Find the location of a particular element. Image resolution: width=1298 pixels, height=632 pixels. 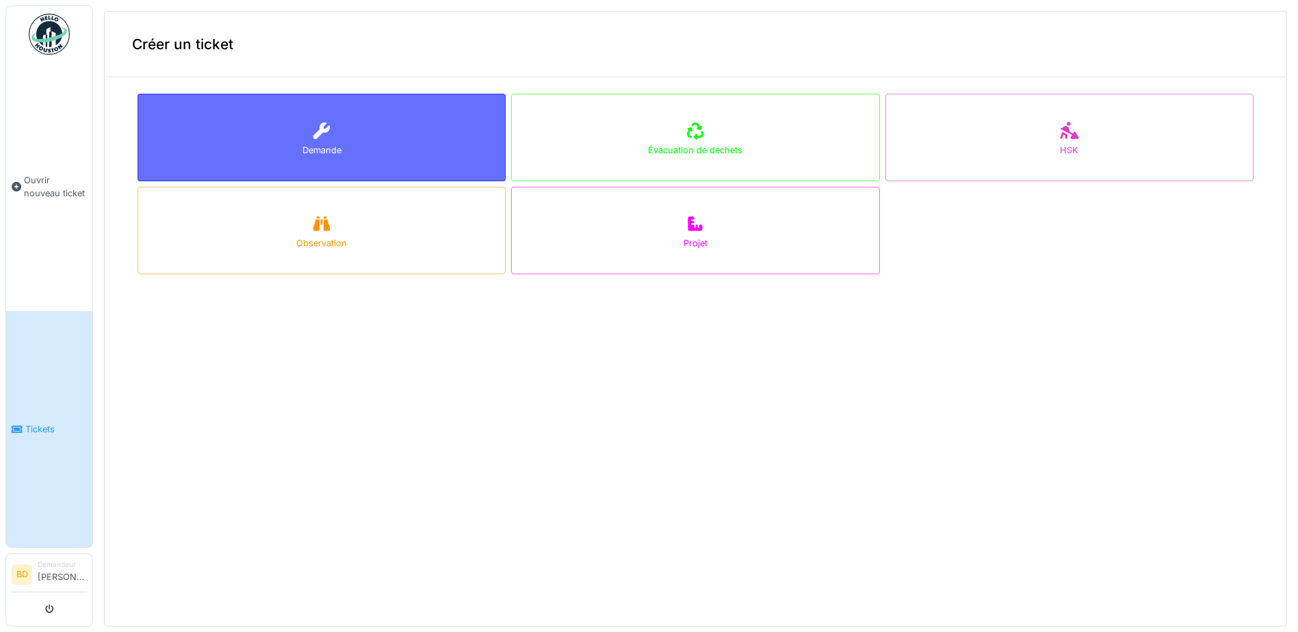

div: HSK is located at coordinates (1069, 150).